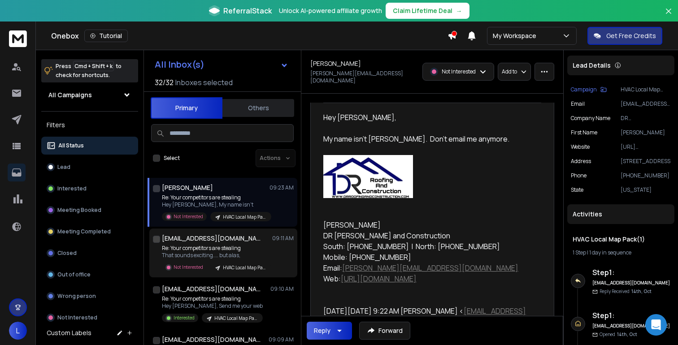  I want to click on button: Campaign, so click(589, 90).